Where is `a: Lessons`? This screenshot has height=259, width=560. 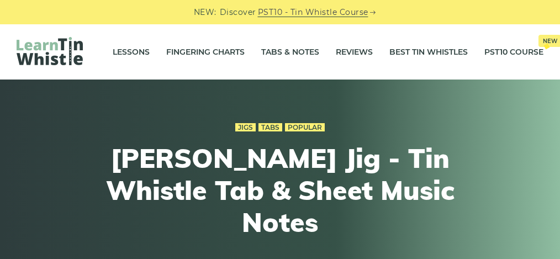
a: Lessons is located at coordinates (131, 52).